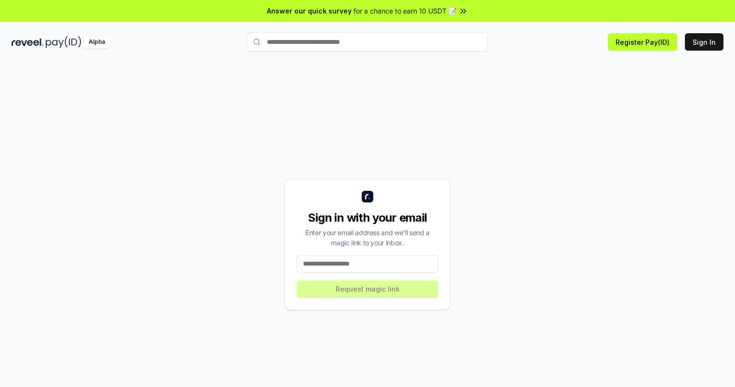  I want to click on button: Sign In, so click(704, 42).